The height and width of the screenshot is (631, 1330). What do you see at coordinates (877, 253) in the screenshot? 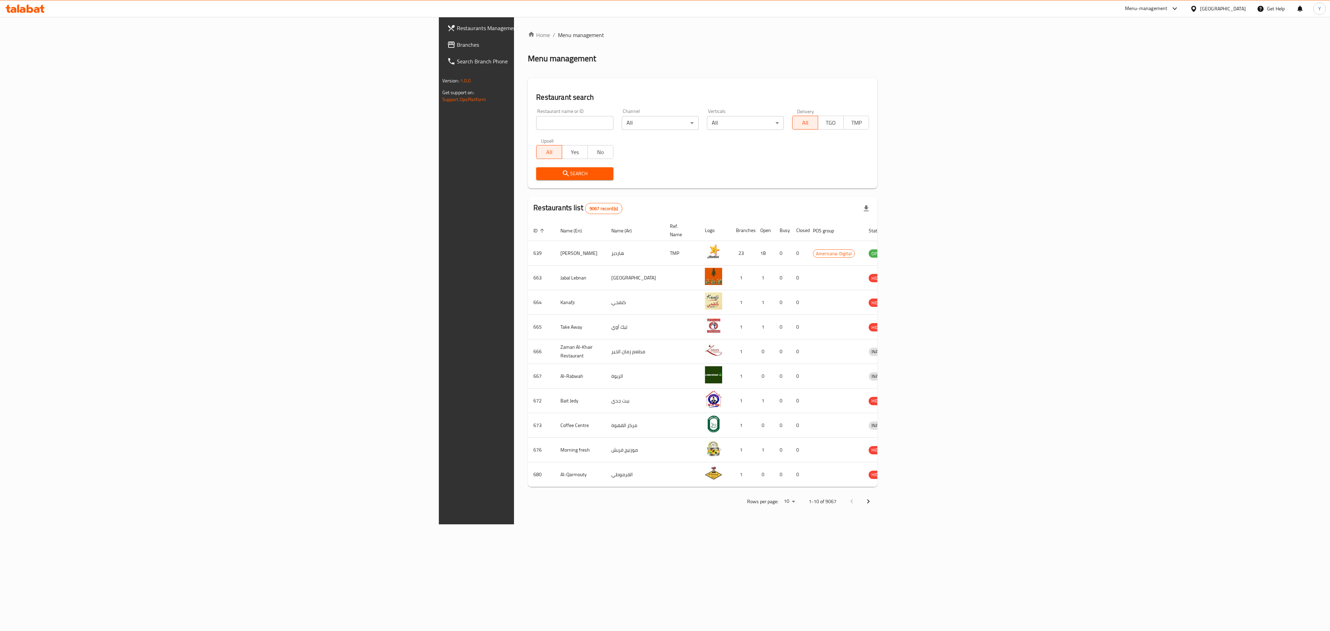
I see `span: OPEN` at bounding box center [877, 253].